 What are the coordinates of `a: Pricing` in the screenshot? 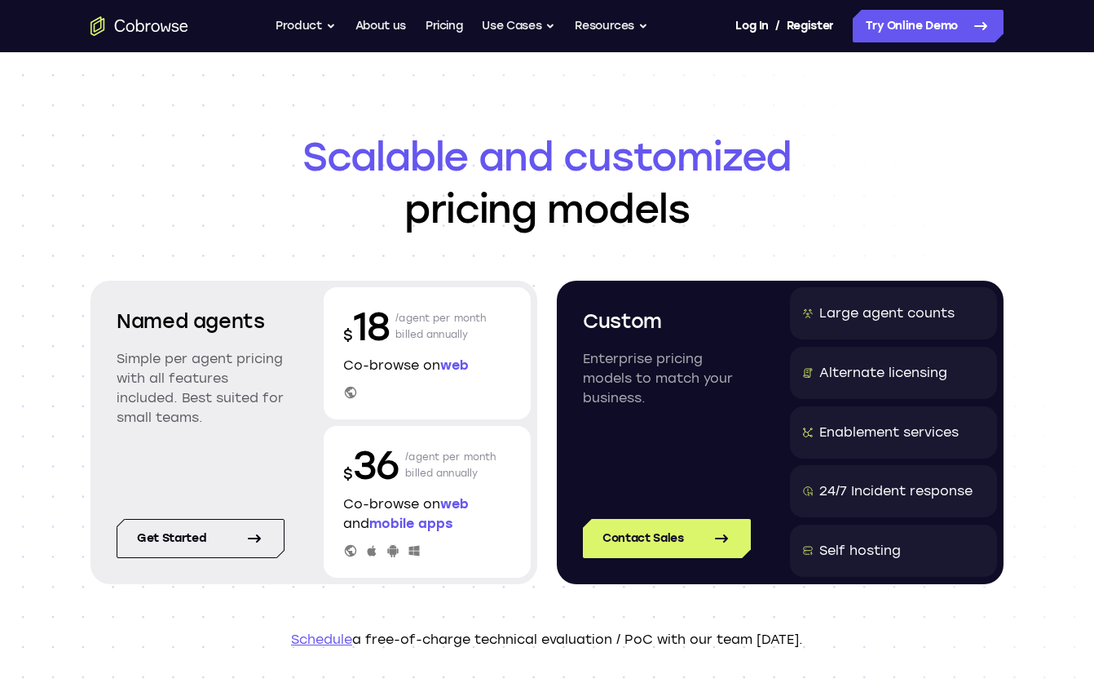 It's located at (444, 26).